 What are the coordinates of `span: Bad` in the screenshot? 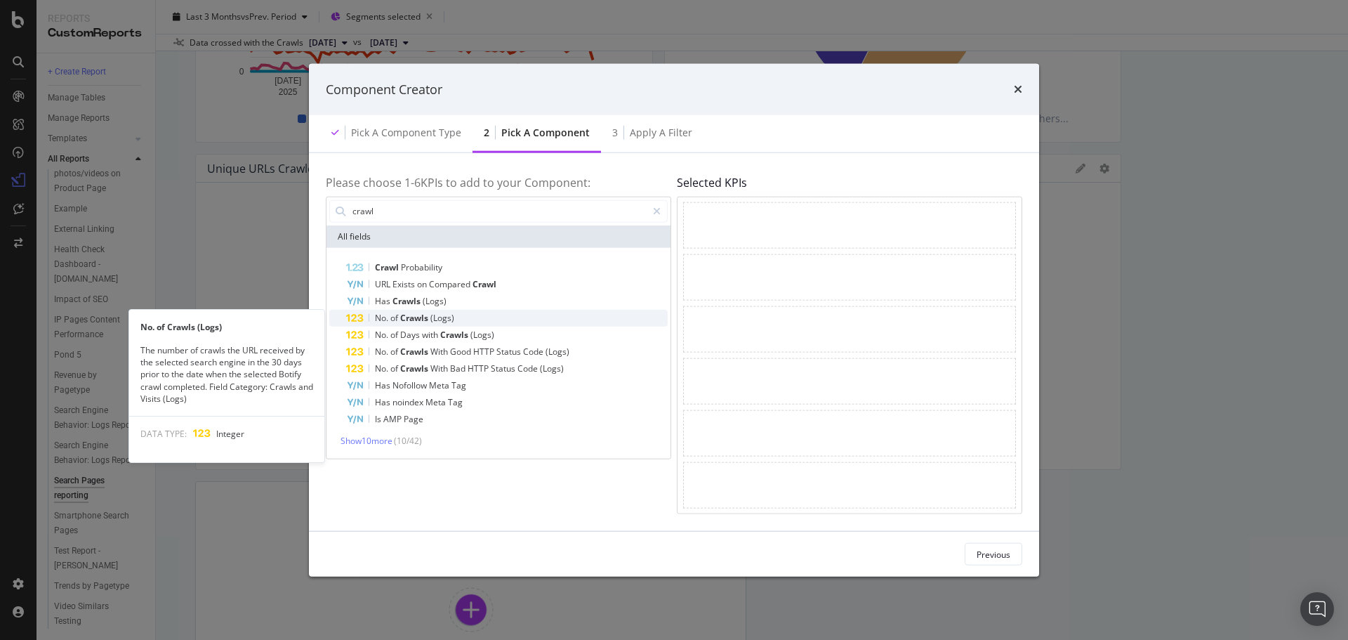 It's located at (458, 367).